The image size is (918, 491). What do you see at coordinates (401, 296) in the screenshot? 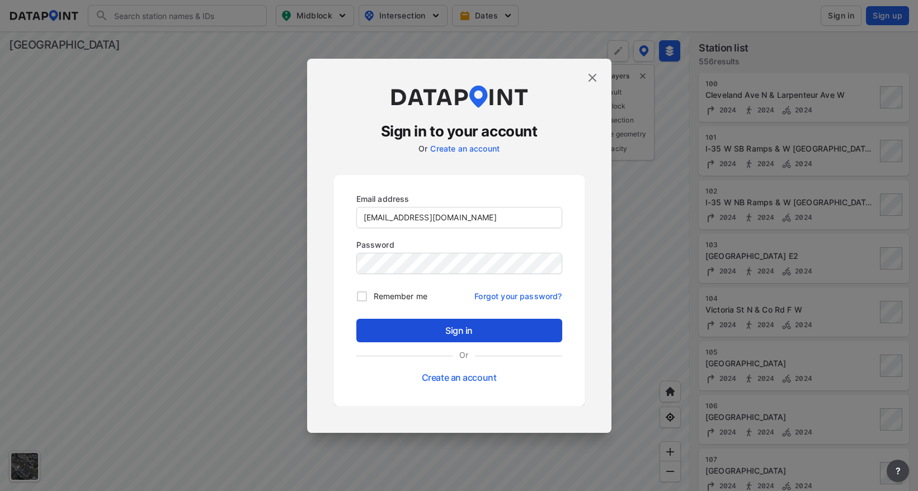
I see `span: Remember me` at bounding box center [401, 296].